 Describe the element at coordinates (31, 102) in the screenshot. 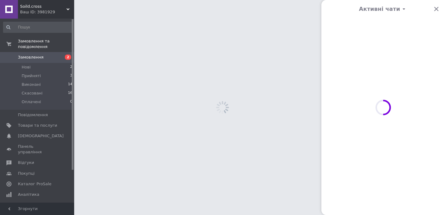

I see `span: Оплачені` at that location.